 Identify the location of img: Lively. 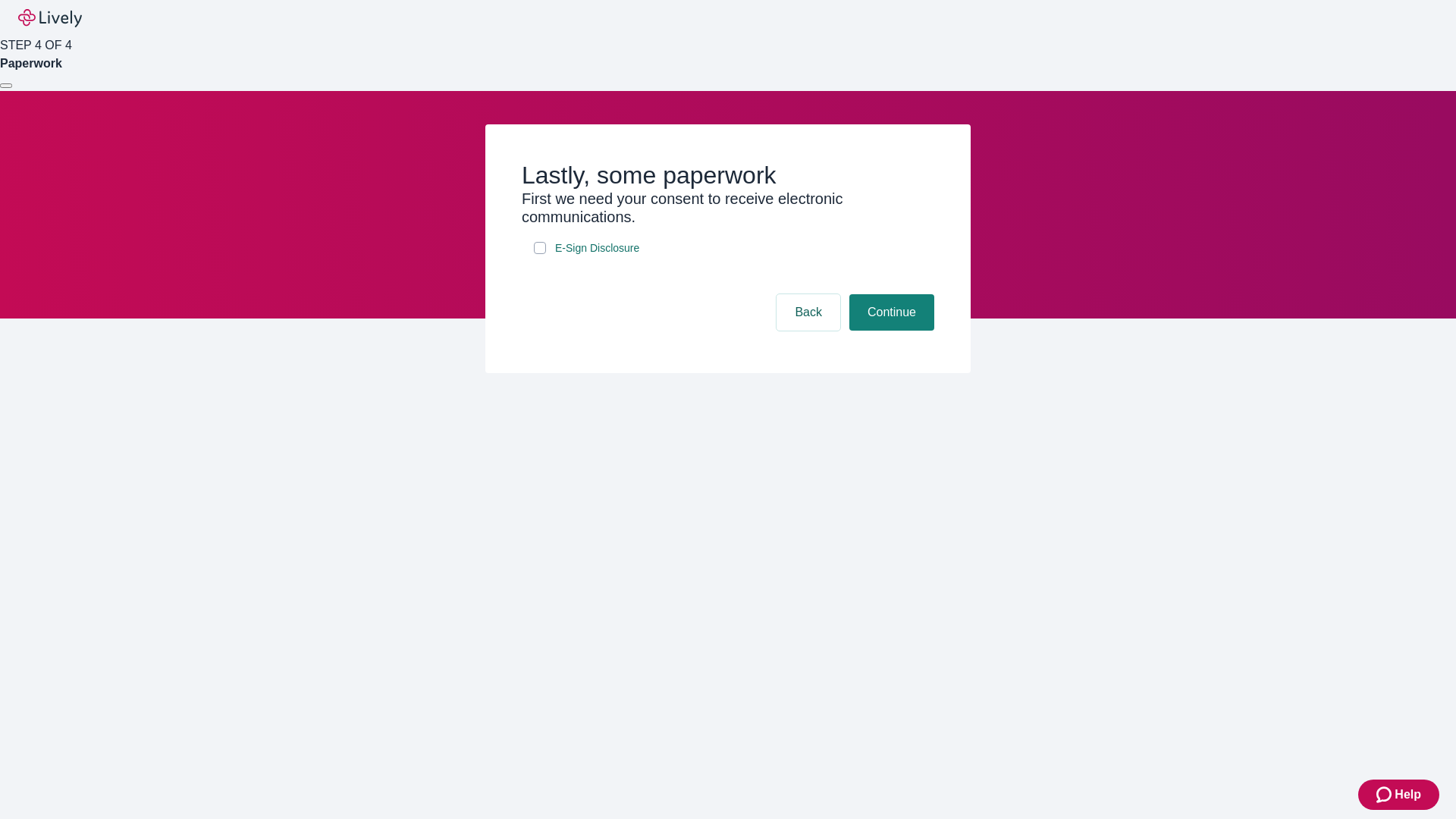
(50, 18).